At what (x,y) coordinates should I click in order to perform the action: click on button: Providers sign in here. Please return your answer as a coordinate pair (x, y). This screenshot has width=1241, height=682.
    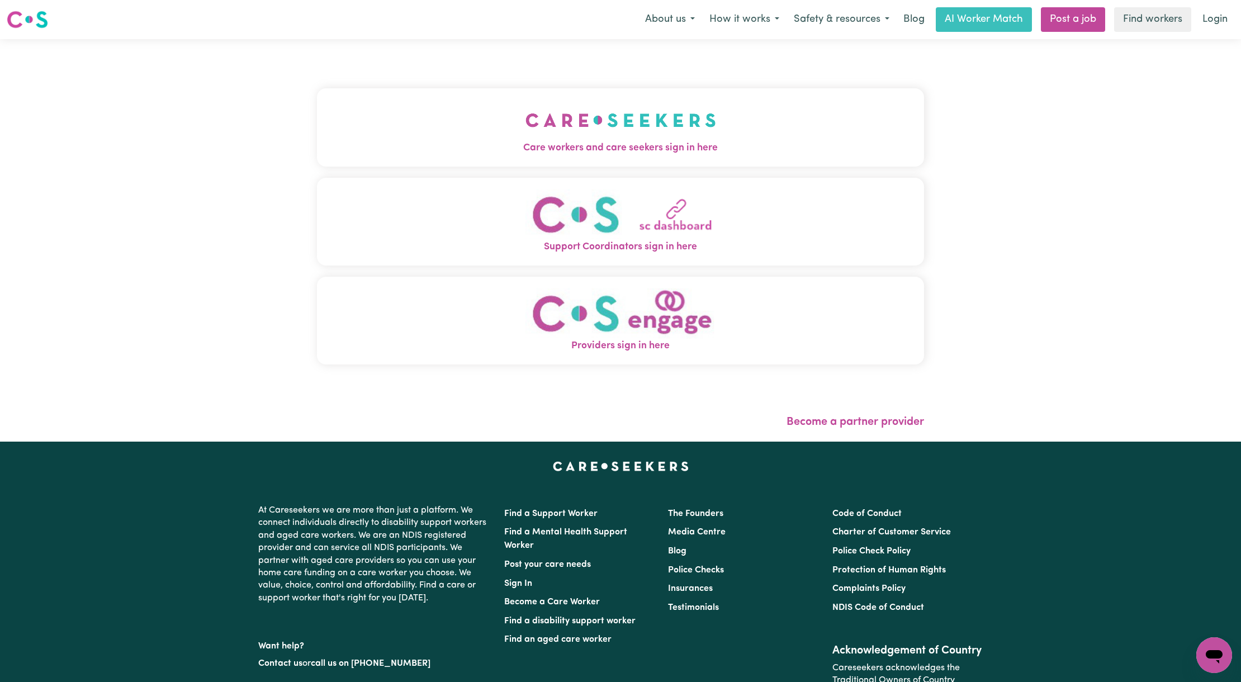
    Looking at the image, I should click on (621, 320).